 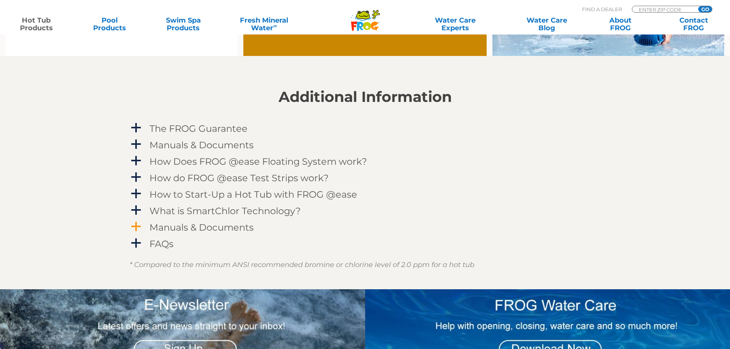 What do you see at coordinates (183, 24) in the screenshot?
I see `a: Swim SpaProducts` at bounding box center [183, 24].